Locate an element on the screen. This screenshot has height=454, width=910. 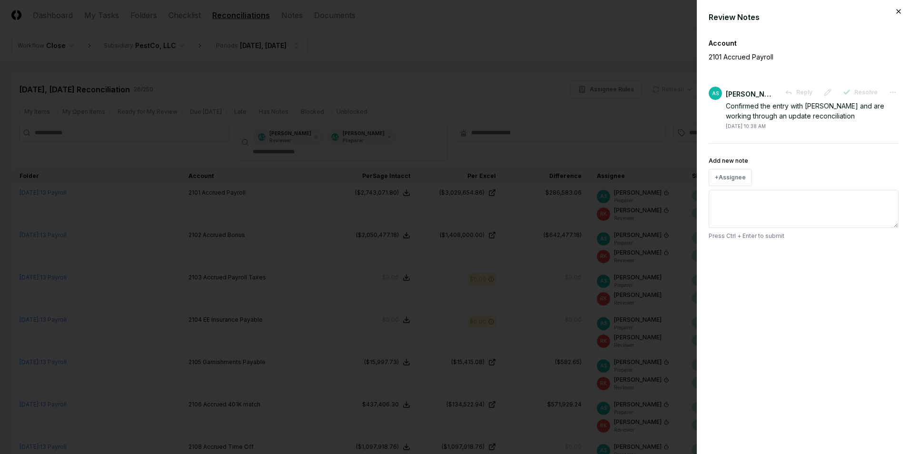
p: Press Ctrl + Enter to submit is located at coordinates (803, 236).